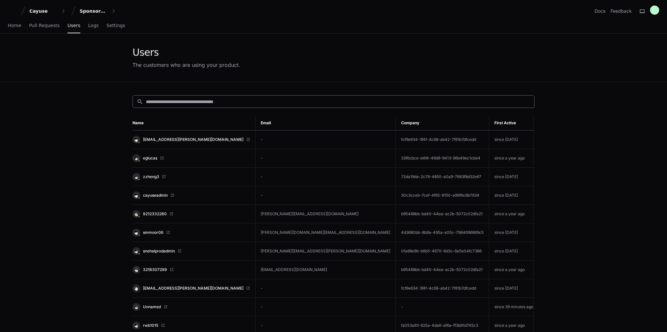 Image resolution: width=667 pixels, height=332 pixels. What do you see at coordinates (93, 26) in the screenshot?
I see `a: Logs` at bounding box center [93, 26].